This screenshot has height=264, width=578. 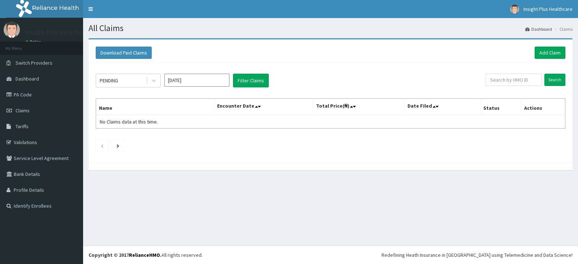 What do you see at coordinates (27, 79) in the screenshot?
I see `span: Dashboard` at bounding box center [27, 79].